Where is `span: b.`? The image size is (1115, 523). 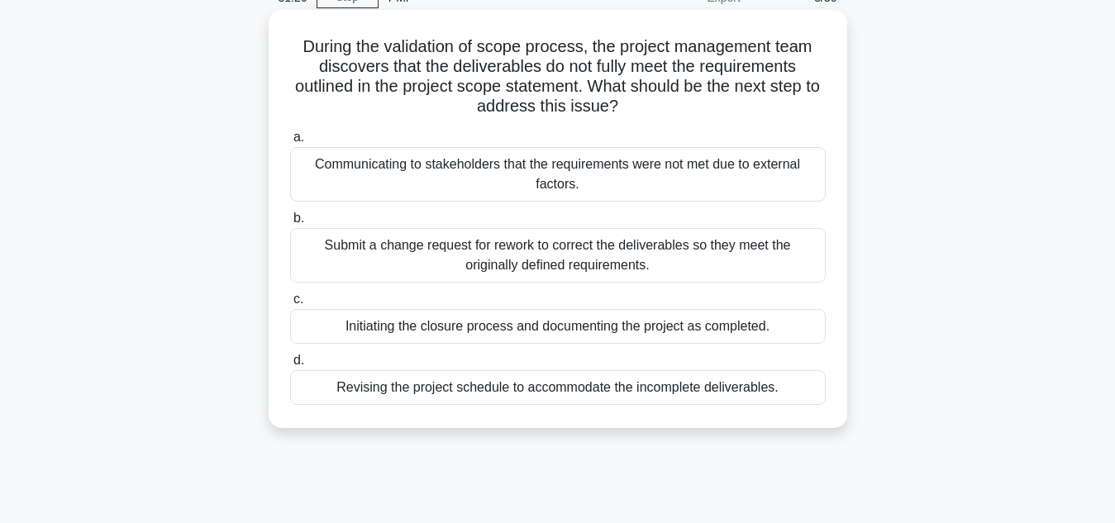 span: b. is located at coordinates (298, 217).